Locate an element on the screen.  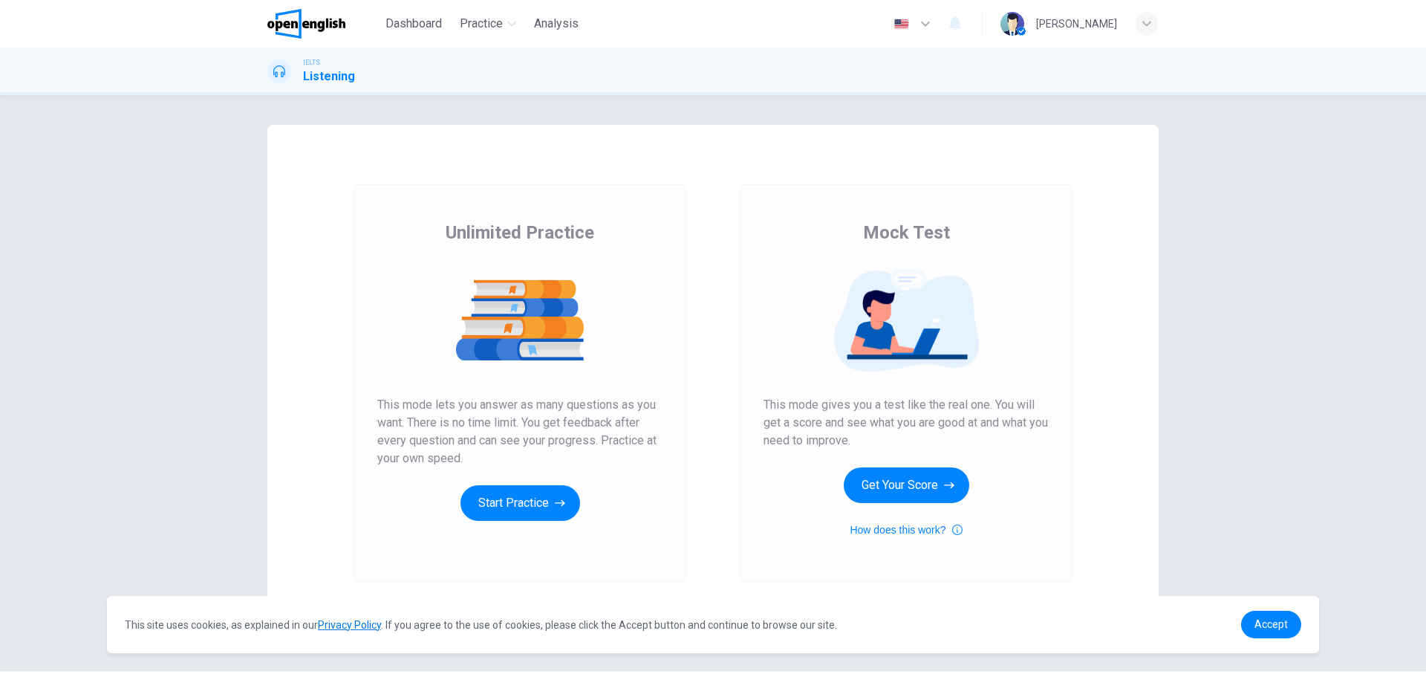
a: OpenEnglish logo is located at coordinates (323, 24).